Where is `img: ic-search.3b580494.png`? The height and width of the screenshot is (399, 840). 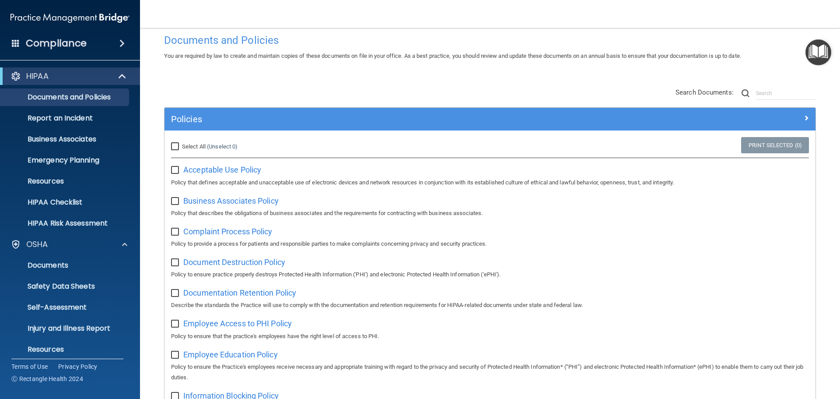 img: ic-search.3b580494.png is located at coordinates (745, 93).